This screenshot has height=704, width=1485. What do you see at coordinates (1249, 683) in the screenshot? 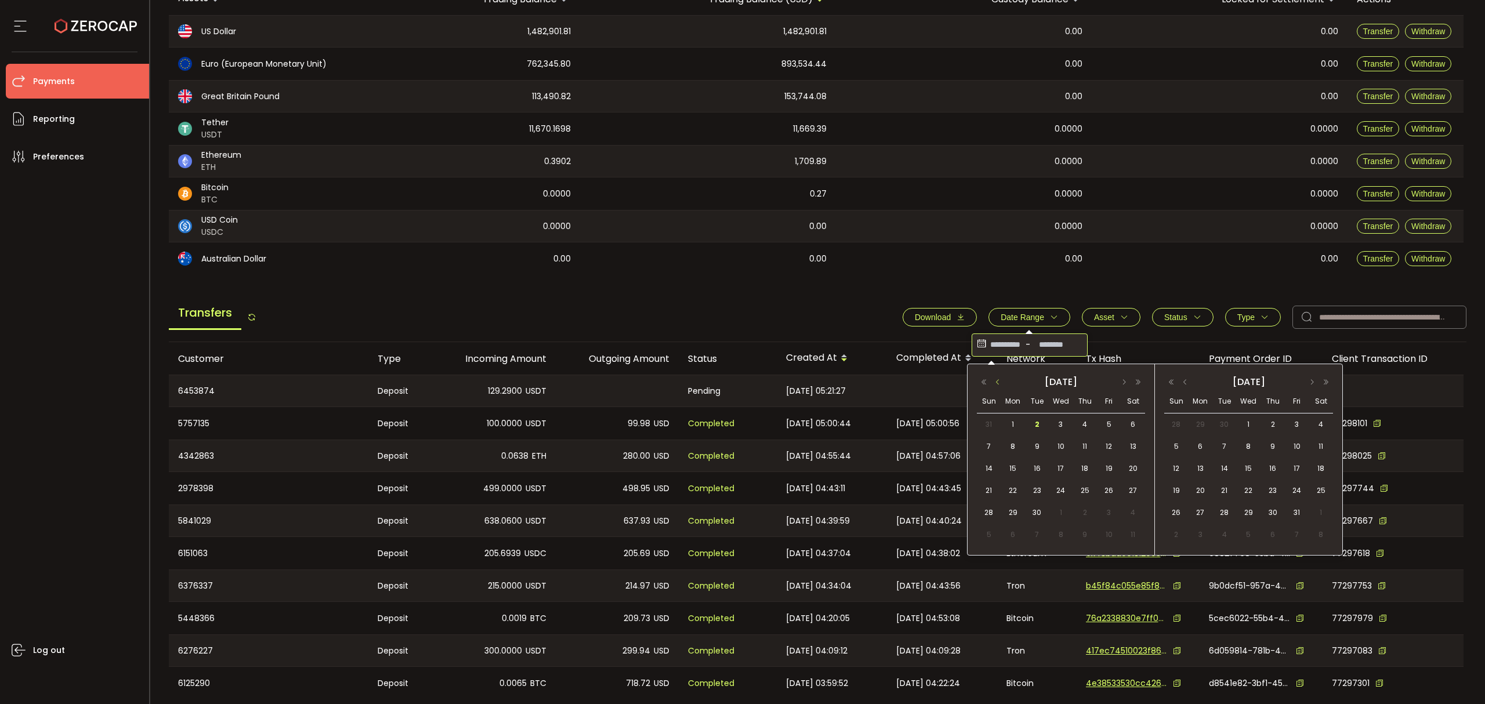
I see `span: d8541e82-3bf1-458f-9981-c5b73dcf075f` at bounding box center [1249, 683].